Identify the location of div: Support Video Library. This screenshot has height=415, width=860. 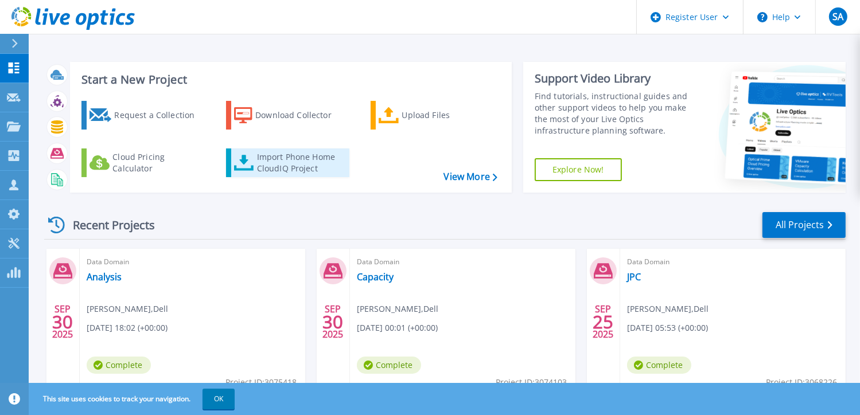
(616, 79).